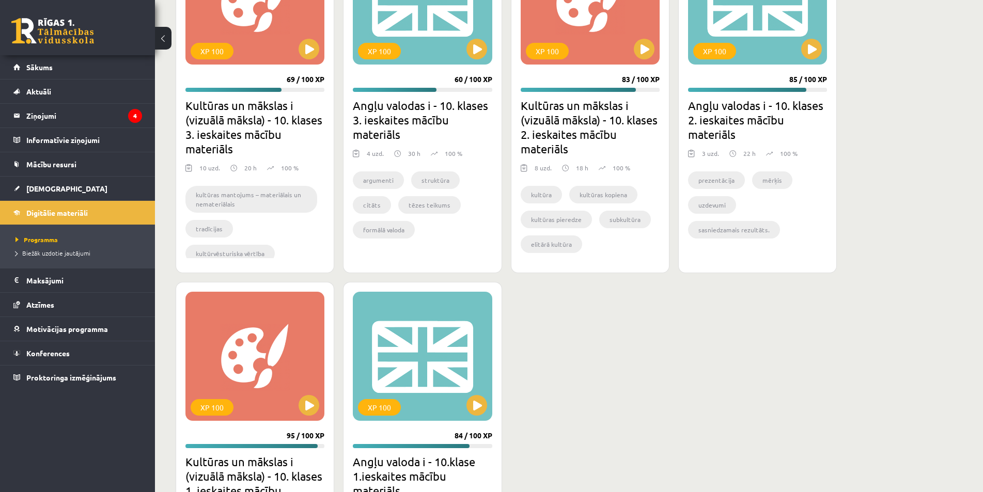 This screenshot has height=492, width=983. I want to click on a: Aktuāli, so click(77, 91).